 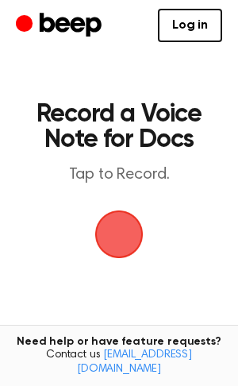 I want to click on a: Beep, so click(x=60, y=25).